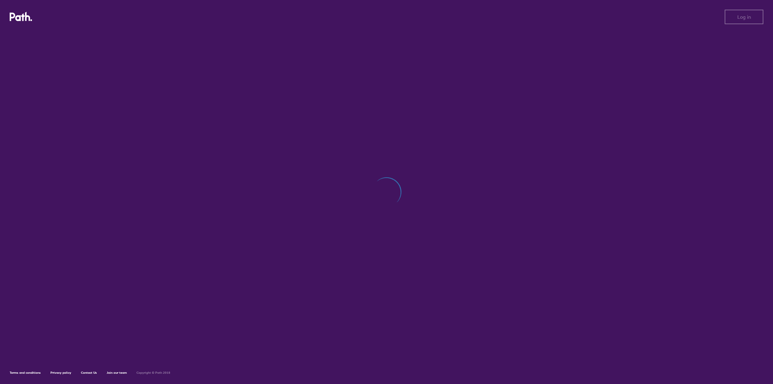 This screenshot has height=384, width=773. I want to click on a: Contact Us, so click(89, 372).